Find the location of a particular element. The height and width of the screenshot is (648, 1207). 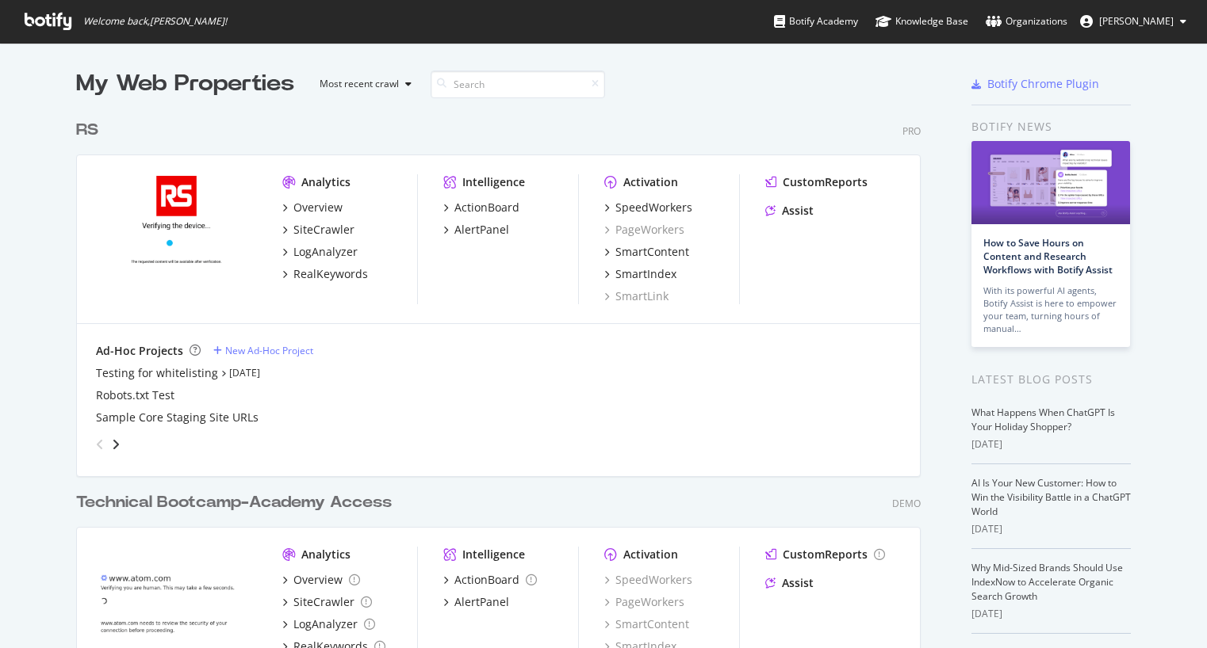

div: With its powerful AI agents, Botify Assist is here to empower your team, turning hours of manual… is located at coordinates (1050, 310).